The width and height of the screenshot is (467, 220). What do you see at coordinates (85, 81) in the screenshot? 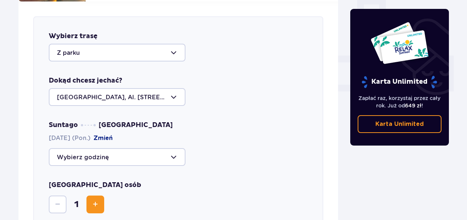
I see `p: Dokąd chcesz jechać?` at bounding box center [85, 81].